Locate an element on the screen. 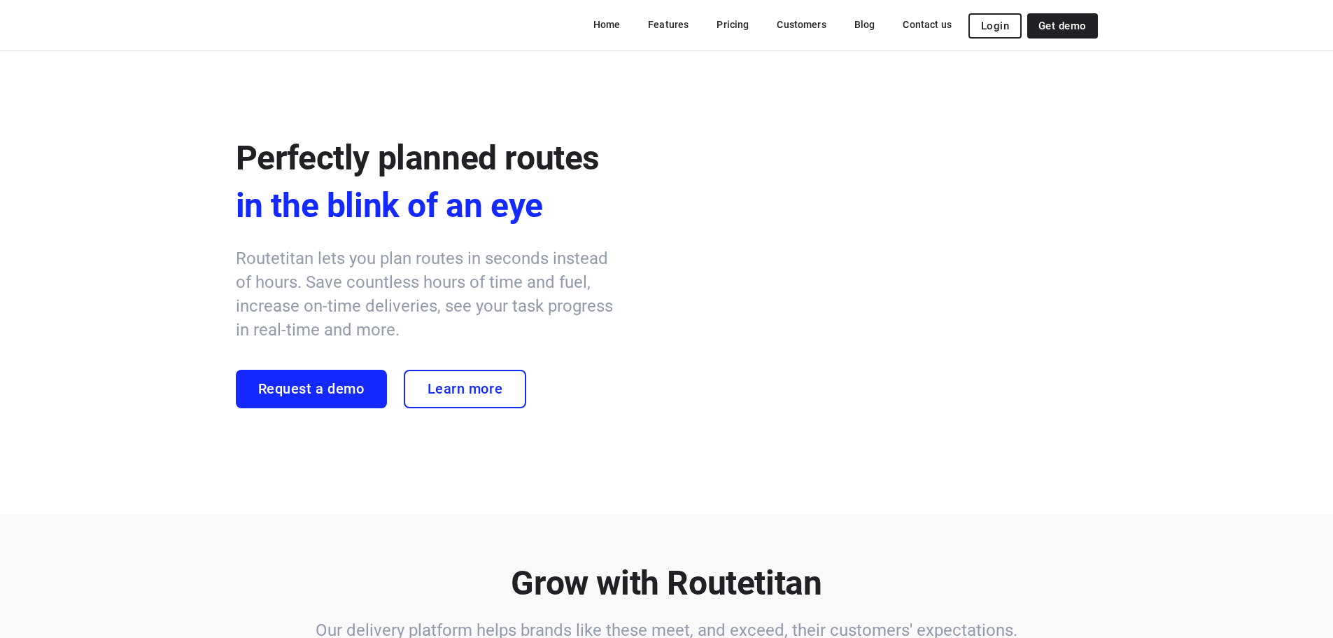 The height and width of the screenshot is (638, 1333). span: in the blink of an eye is located at coordinates (428, 206).